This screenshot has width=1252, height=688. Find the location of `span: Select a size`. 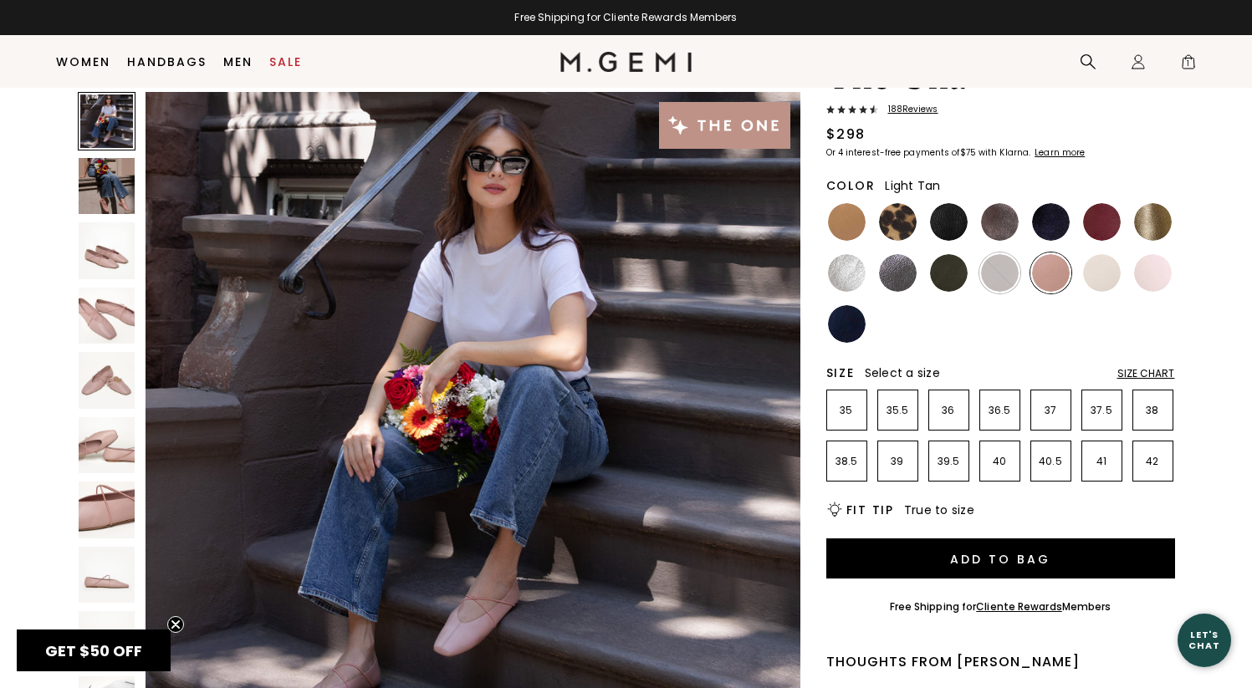

span: Select a size is located at coordinates (902, 373).